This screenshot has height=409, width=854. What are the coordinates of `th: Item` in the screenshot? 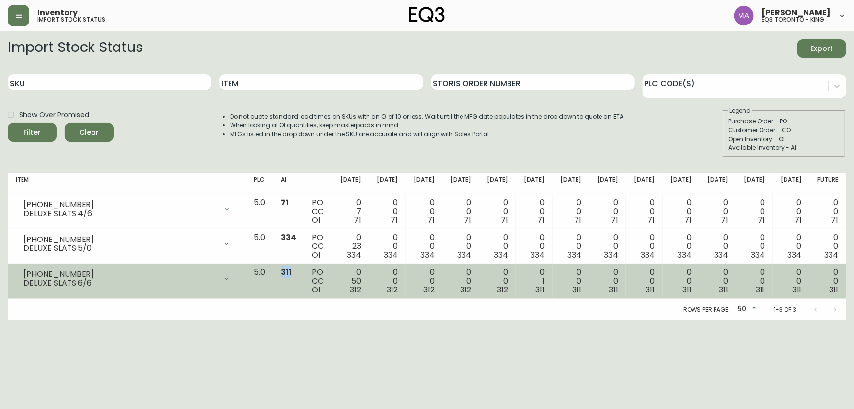 It's located at (127, 183).